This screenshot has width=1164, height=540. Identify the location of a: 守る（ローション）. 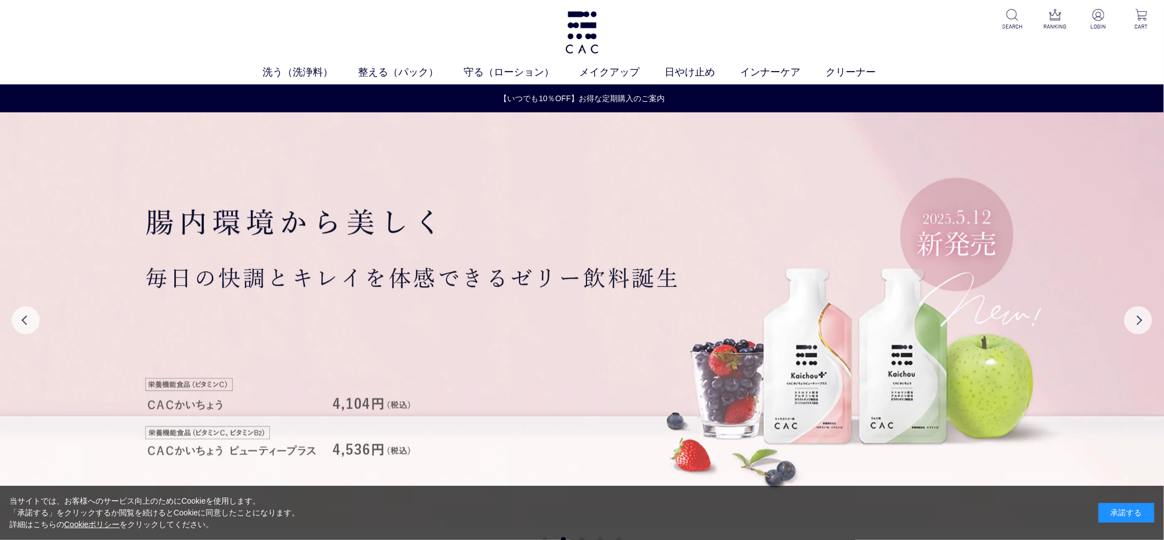
(522, 72).